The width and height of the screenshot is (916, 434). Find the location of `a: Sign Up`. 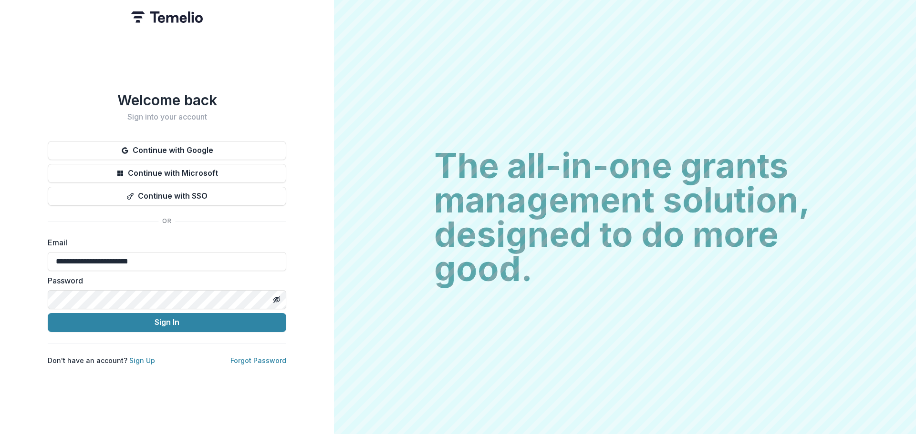

a: Sign Up is located at coordinates (142, 361).